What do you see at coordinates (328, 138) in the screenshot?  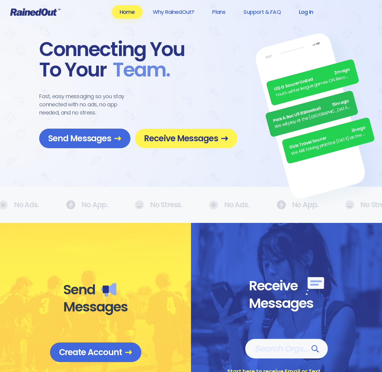 I see `div: Girls Travel Soccer` at bounding box center [328, 138].